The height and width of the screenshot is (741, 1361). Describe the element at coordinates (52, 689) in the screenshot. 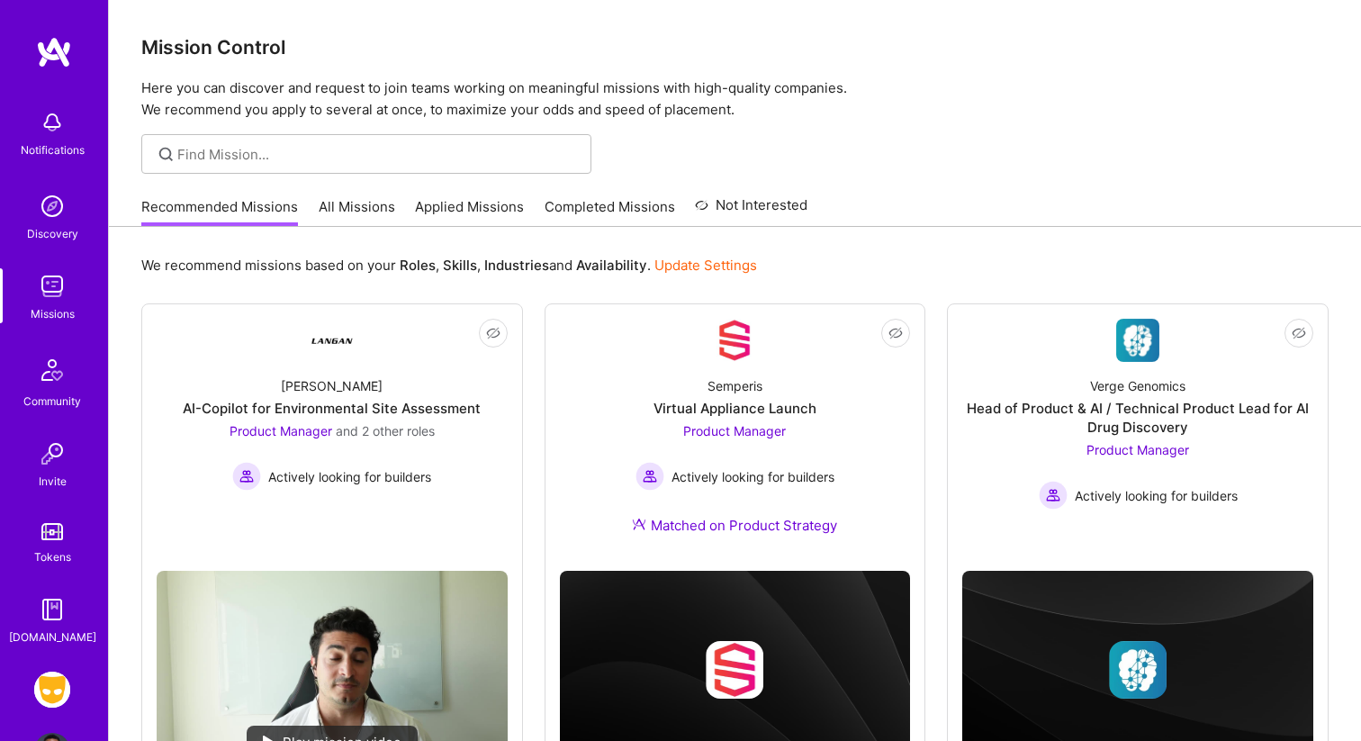

I see `img: Grindr: Product & Marketing` at that location.